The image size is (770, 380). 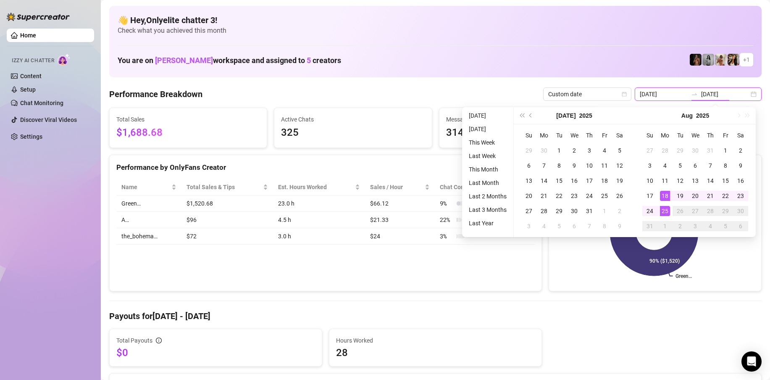 What do you see at coordinates (694, 94) in the screenshot?
I see `span: to` at bounding box center [694, 94].